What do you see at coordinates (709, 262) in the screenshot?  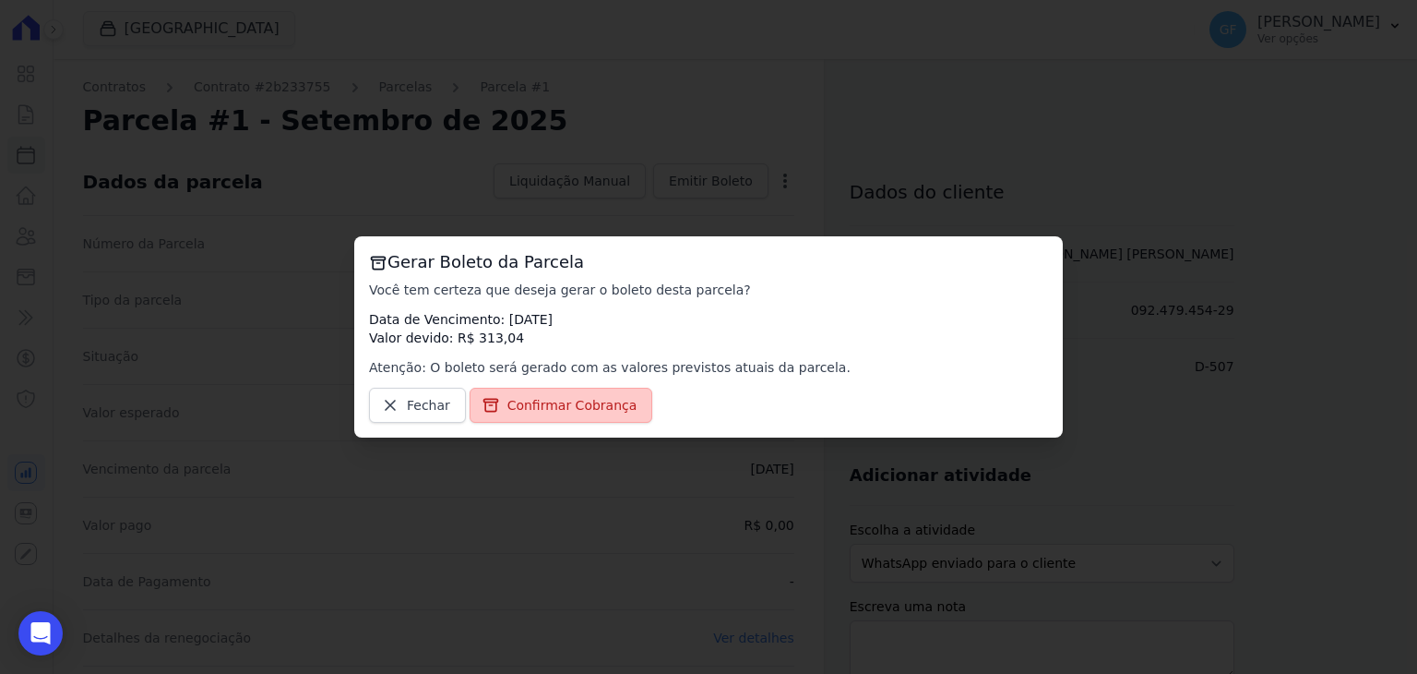 I see `h3: Gerar Boleto da Parcela` at bounding box center [709, 262].